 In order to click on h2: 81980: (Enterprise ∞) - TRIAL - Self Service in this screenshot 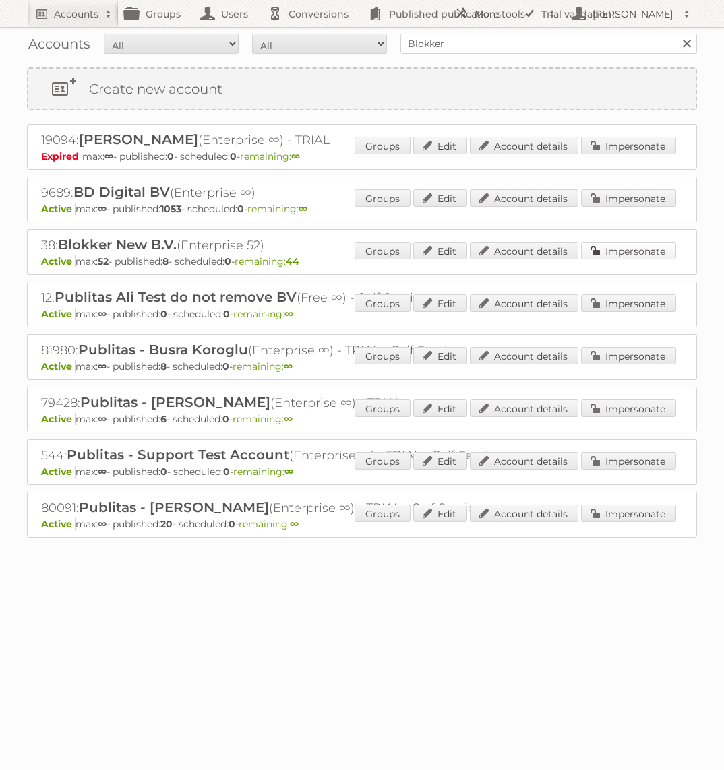, I will do `click(277, 350)`.